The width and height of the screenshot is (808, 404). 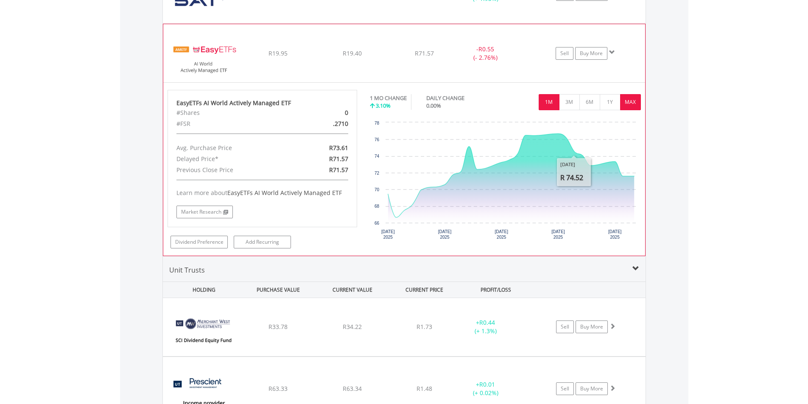 I want to click on span: R34.22, so click(x=352, y=327).